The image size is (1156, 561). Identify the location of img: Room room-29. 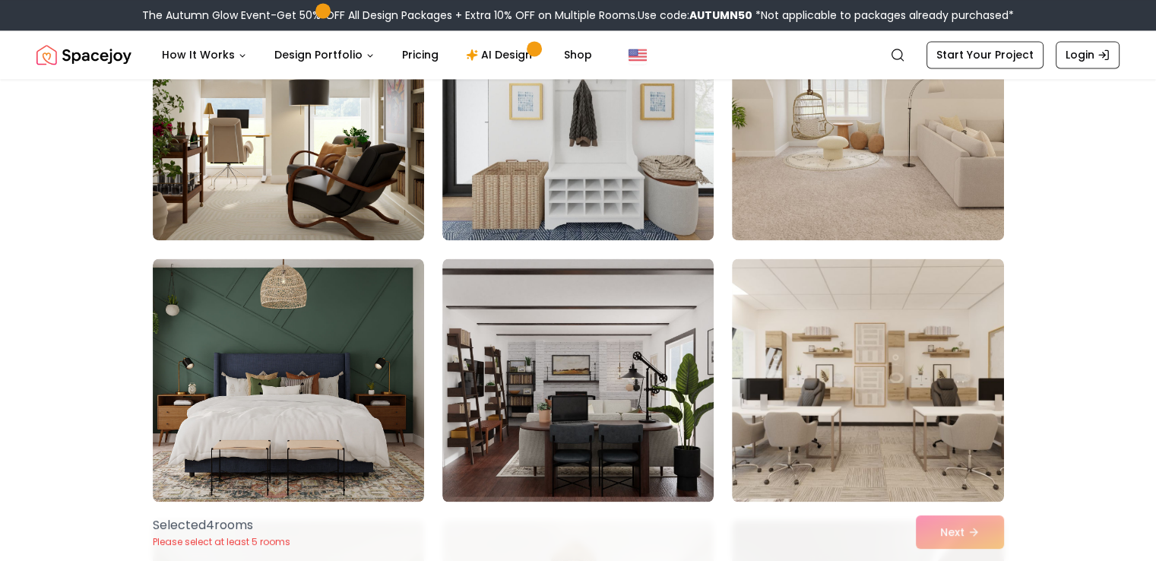
(578, 380).